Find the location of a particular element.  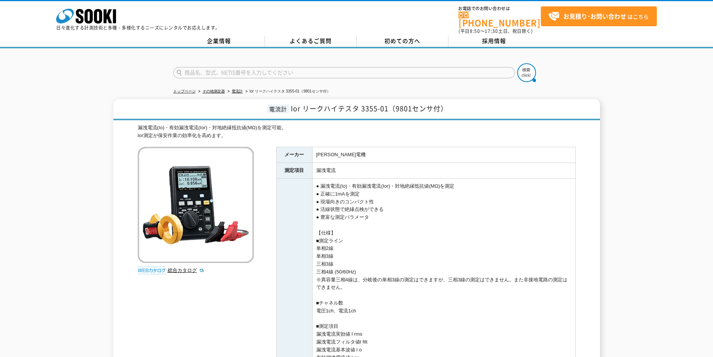

p: 日々進化する計測技術と多種・多様化するニーズにレンタルでお応えします。 is located at coordinates (138, 28).